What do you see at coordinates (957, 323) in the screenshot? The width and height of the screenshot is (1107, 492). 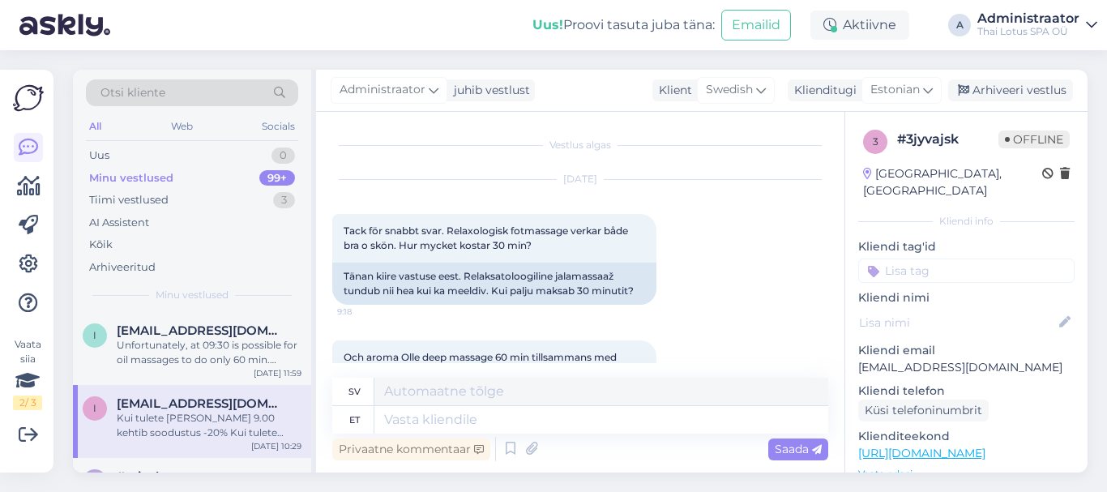 I see `input: Lisa nimi` at bounding box center [957, 323].